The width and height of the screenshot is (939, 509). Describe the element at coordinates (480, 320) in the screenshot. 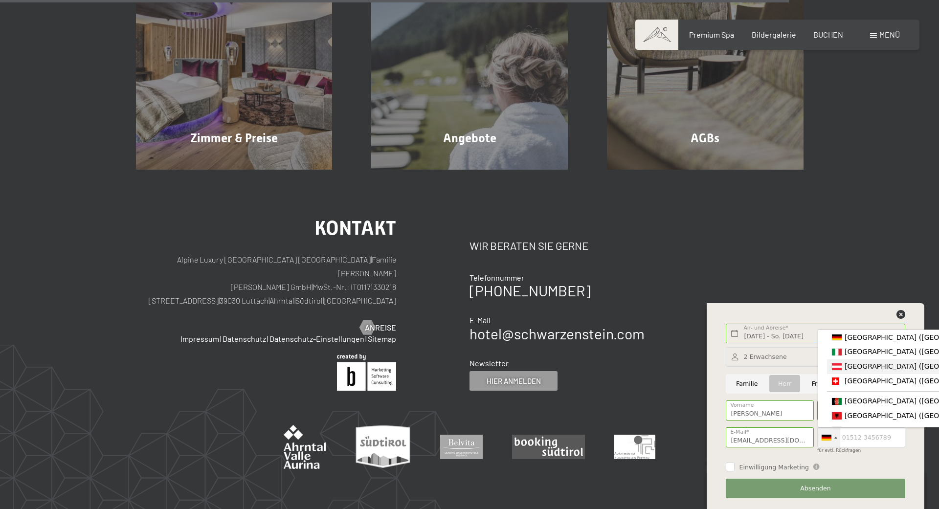

I see `span: E-Mail` at that location.